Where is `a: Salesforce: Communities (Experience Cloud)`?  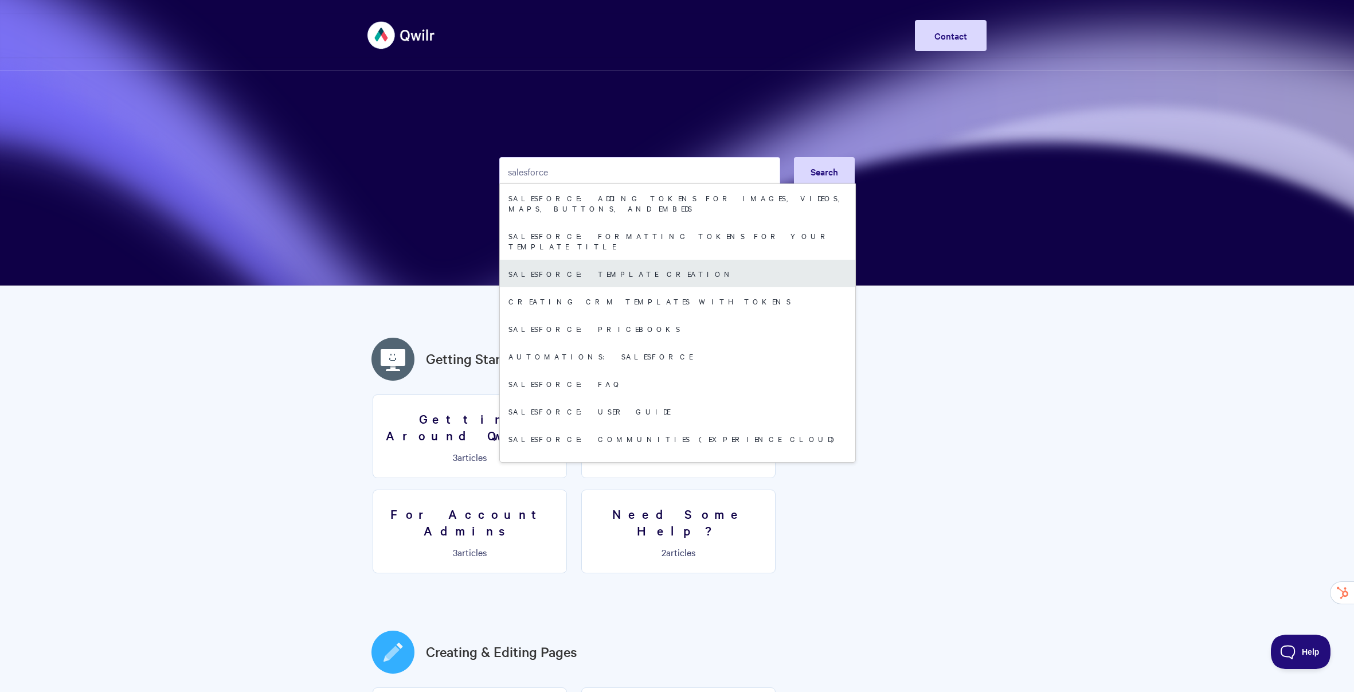 a: Salesforce: Communities (Experience Cloud) is located at coordinates (678, 439).